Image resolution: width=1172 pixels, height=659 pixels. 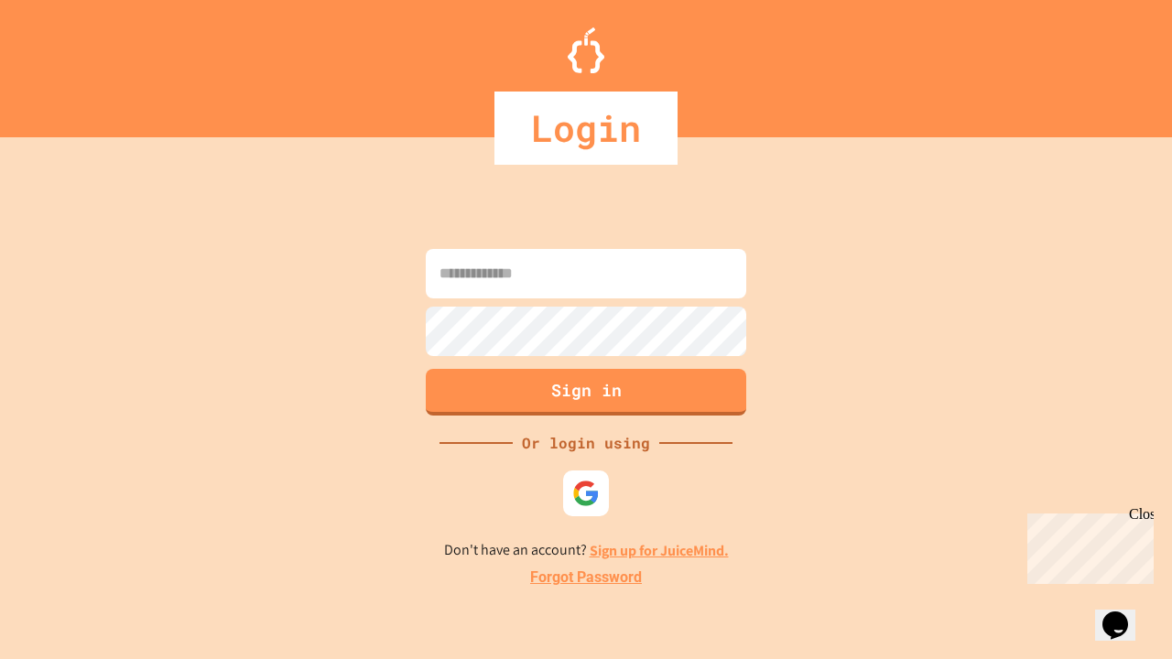 I want to click on a: Sign up for JuiceMind., so click(x=659, y=550).